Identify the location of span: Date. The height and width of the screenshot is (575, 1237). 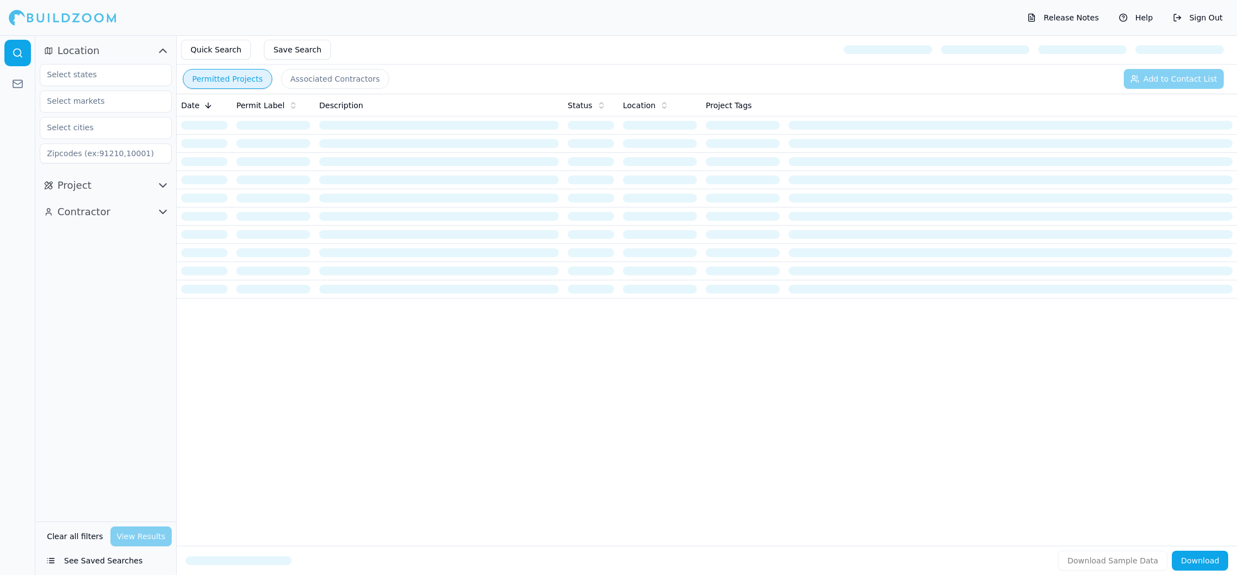
(190, 105).